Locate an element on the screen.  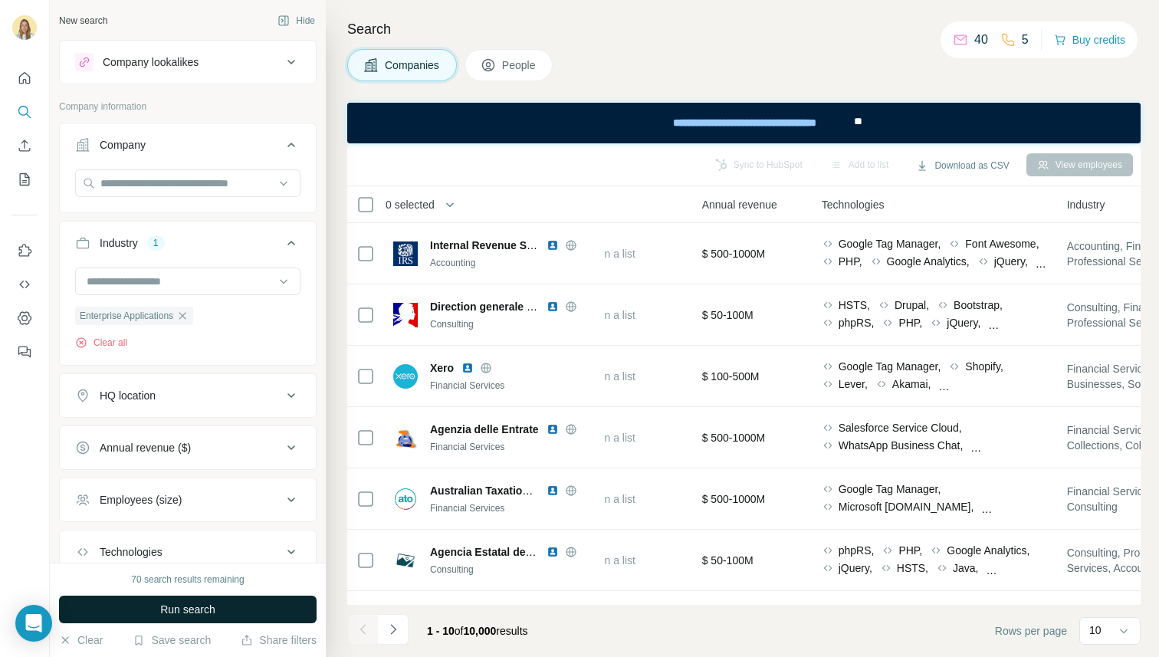
p: 40 is located at coordinates (981, 40).